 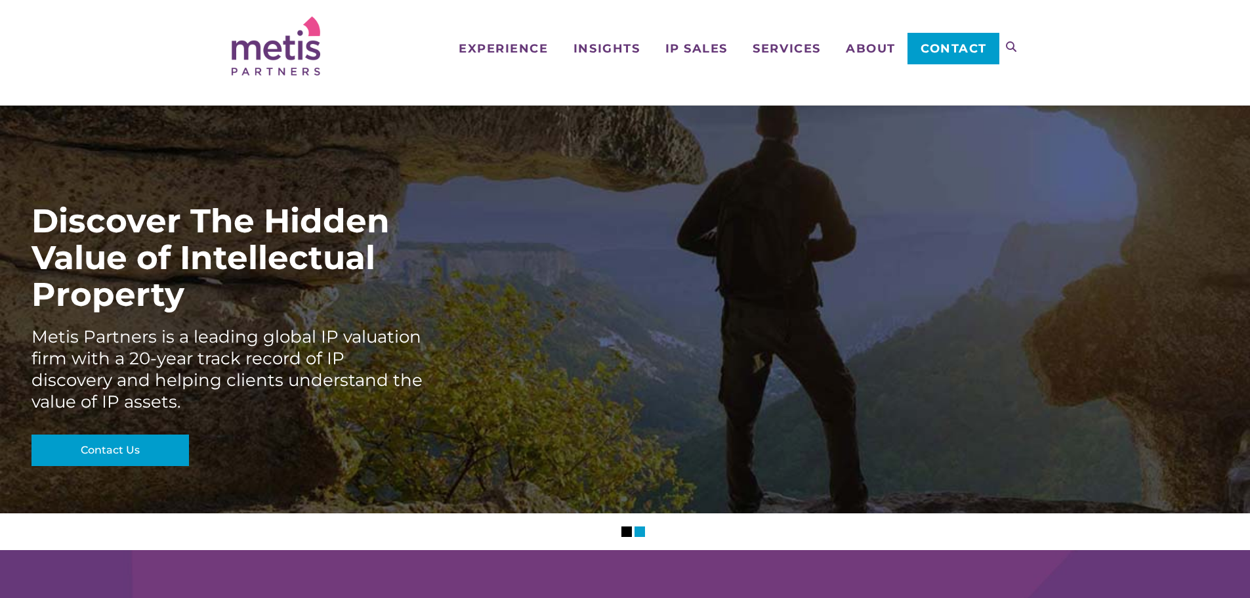 I want to click on span: Services, so click(x=786, y=49).